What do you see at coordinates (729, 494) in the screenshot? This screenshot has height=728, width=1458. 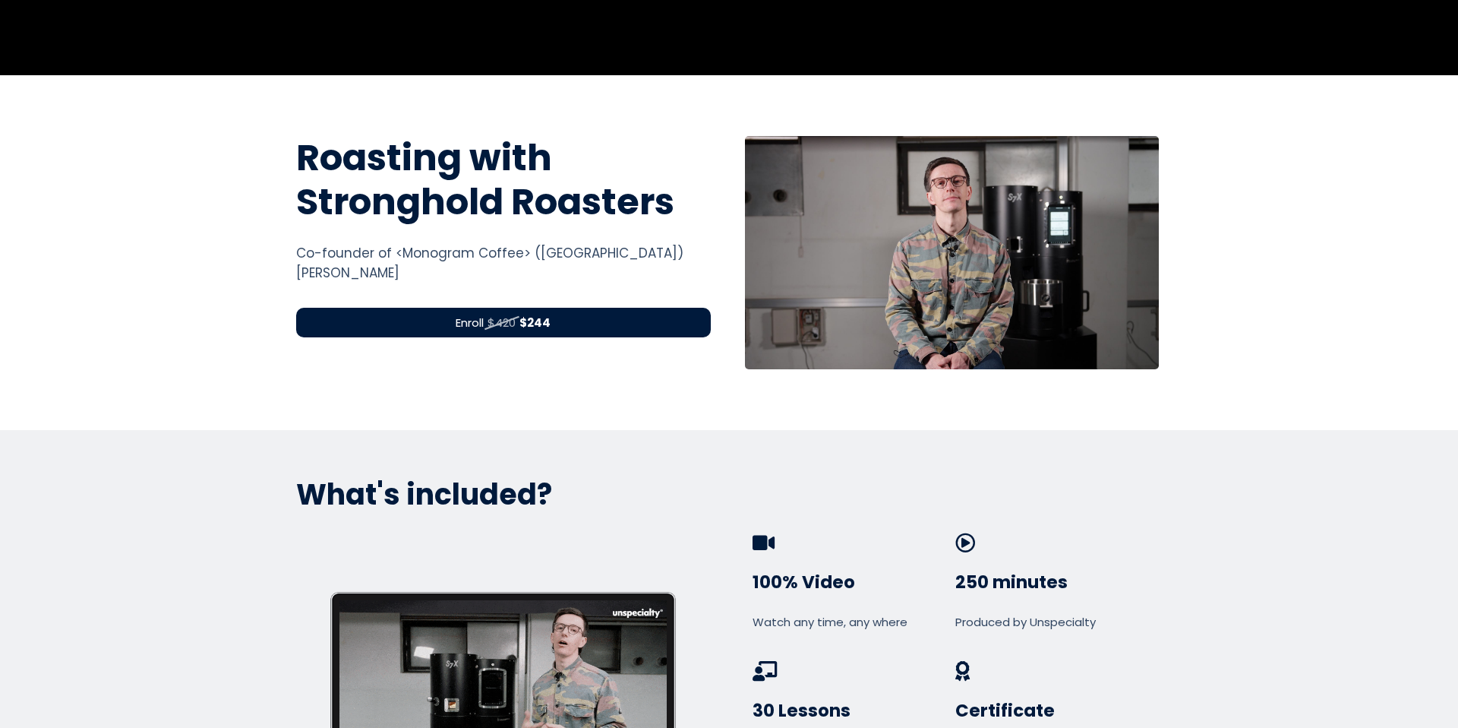 I see `p: What's included?` at bounding box center [729, 494].